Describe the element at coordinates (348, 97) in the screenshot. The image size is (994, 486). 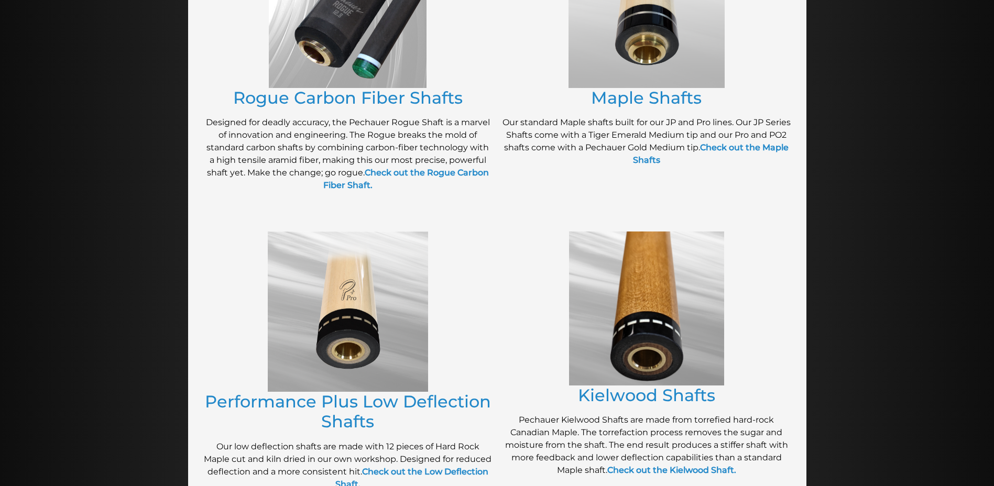
I see `a: Rogue Carbon Fiber Shafts` at that location.